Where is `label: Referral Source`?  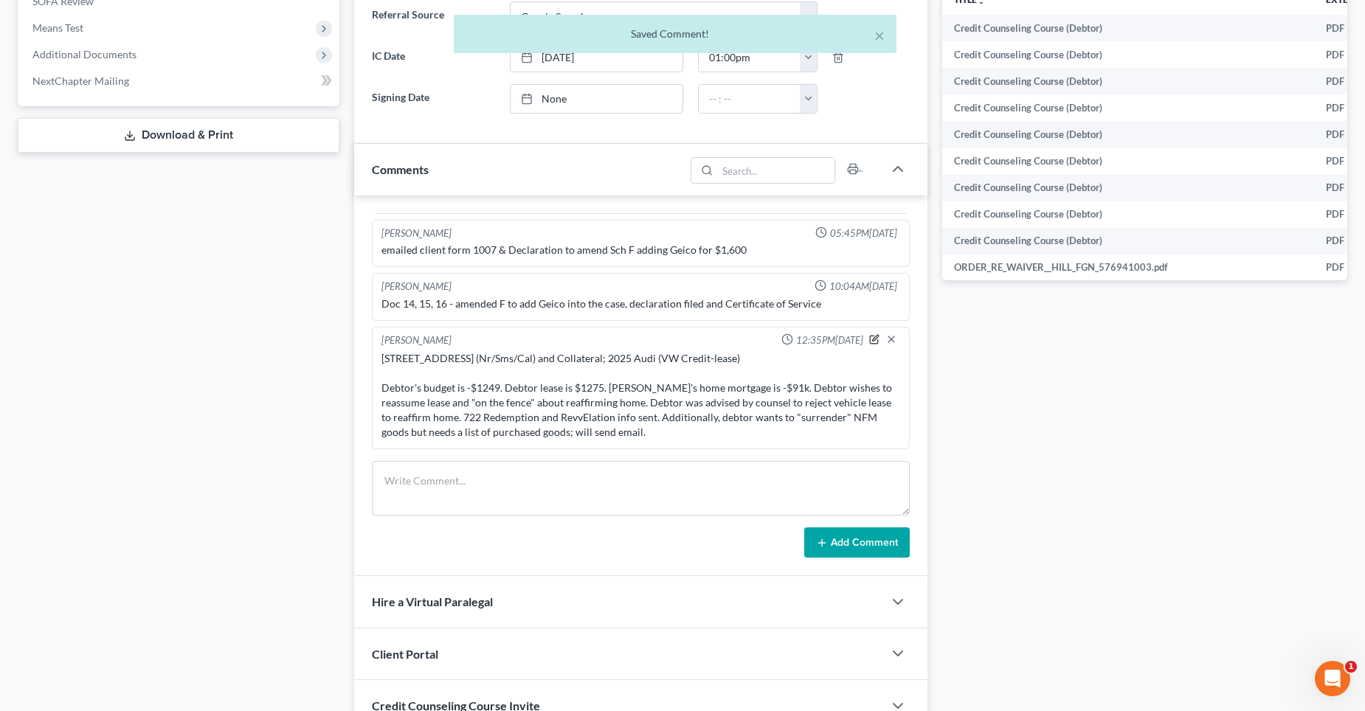 label: Referral Source is located at coordinates (433, 16).